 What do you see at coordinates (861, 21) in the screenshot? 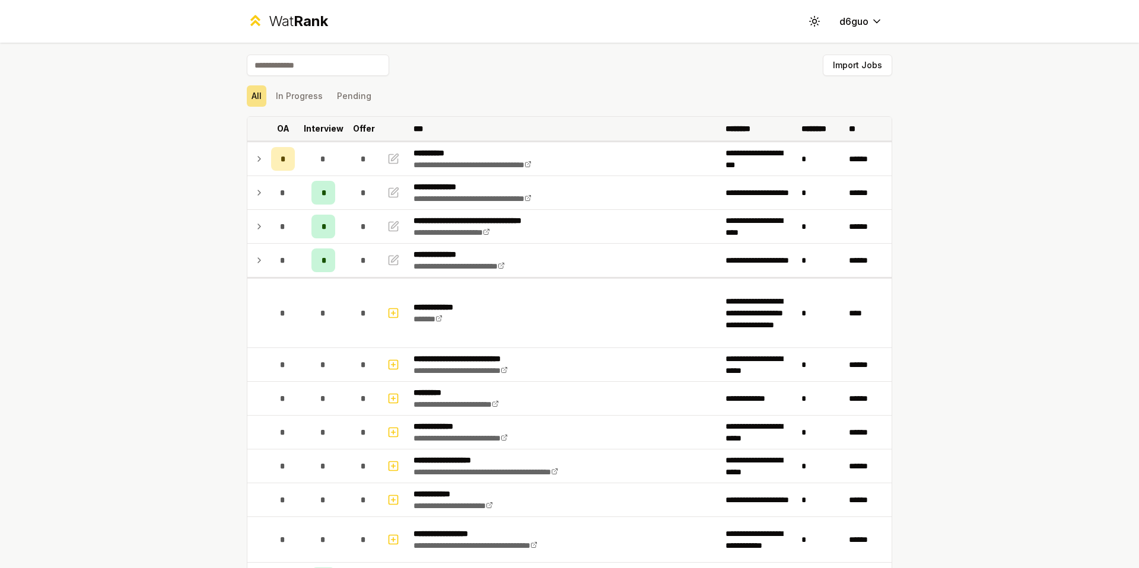
I see `button: d6guo` at bounding box center [861, 21].